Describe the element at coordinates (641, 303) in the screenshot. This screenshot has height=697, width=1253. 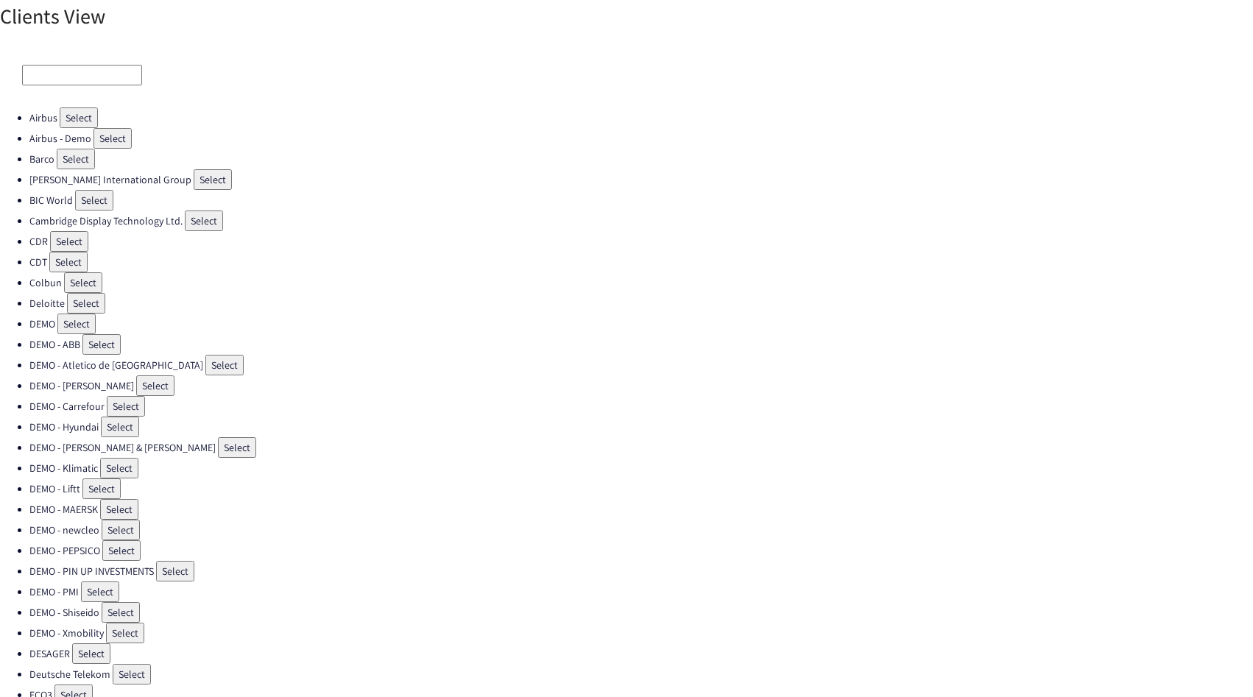
I see `li: Deloitte` at that location.